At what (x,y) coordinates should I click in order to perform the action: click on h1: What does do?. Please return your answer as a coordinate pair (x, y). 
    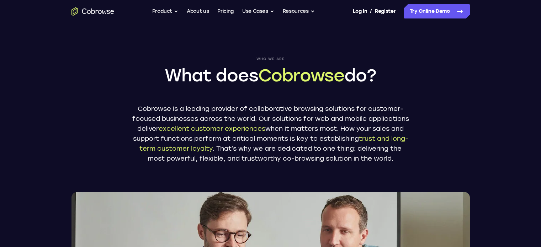
    Looking at the image, I should click on (270, 75).